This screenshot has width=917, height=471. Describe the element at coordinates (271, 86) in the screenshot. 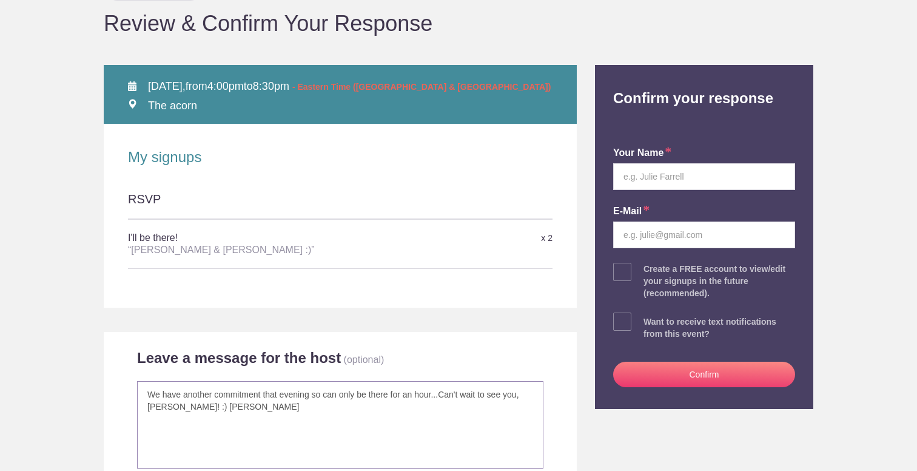

I see `span: 8:30pm` at that location.